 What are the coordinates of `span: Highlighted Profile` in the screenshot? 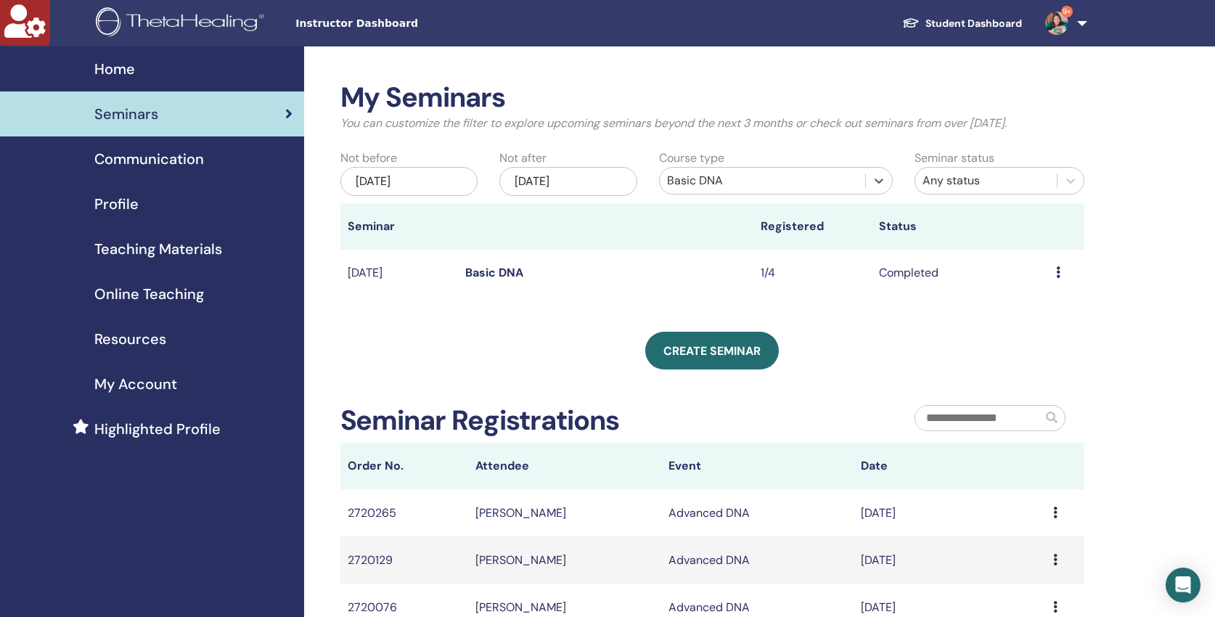 It's located at (158, 429).